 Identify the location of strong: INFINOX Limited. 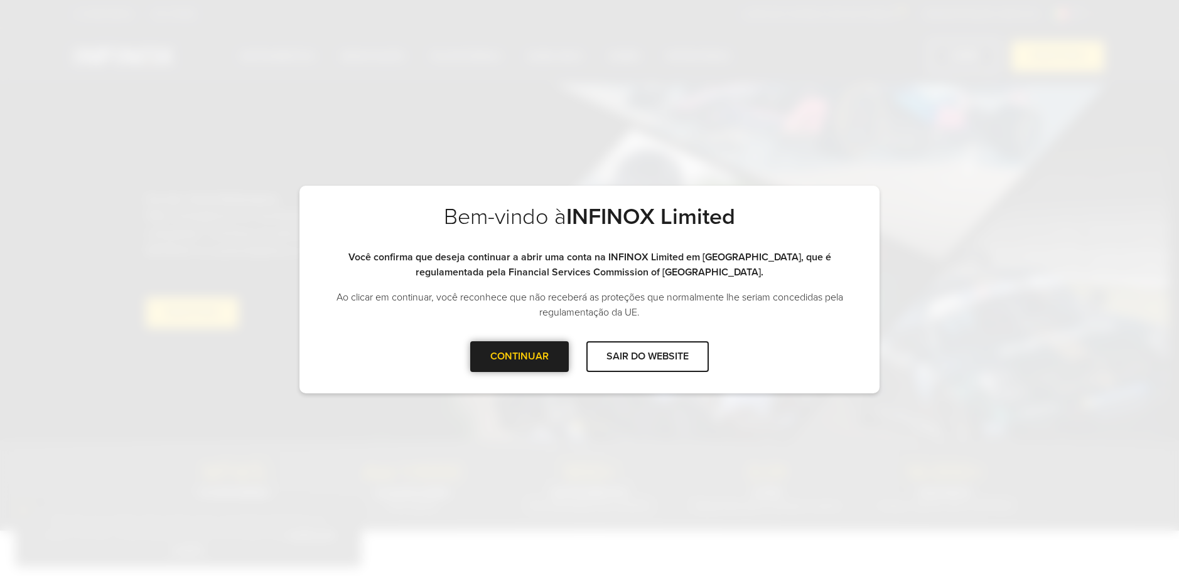
(650, 217).